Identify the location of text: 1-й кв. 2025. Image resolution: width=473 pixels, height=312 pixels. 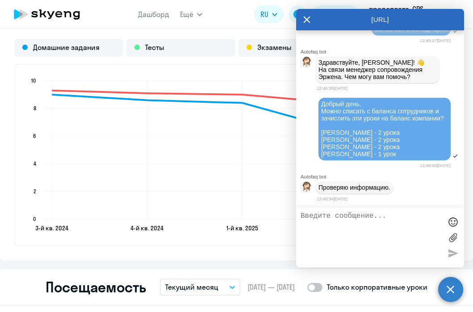
(242, 228).